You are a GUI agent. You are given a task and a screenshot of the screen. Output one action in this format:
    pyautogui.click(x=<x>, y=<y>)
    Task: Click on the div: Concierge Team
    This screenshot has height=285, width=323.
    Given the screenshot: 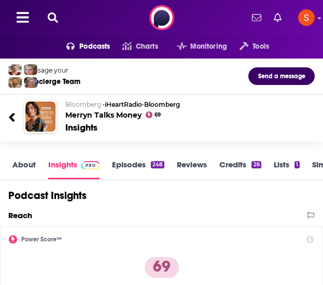 What is the action you would take?
    pyautogui.click(x=53, y=81)
    